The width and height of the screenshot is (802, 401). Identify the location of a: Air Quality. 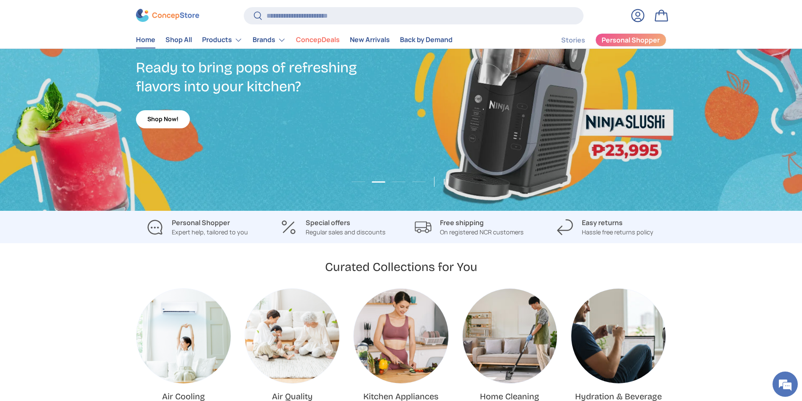
(292, 336).